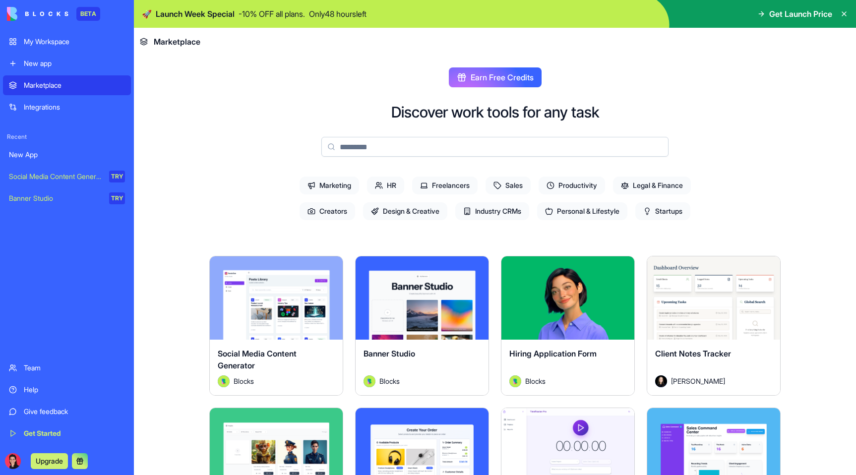 This screenshot has height=475, width=856. What do you see at coordinates (177, 42) in the screenshot?
I see `span: Marketplace` at bounding box center [177, 42].